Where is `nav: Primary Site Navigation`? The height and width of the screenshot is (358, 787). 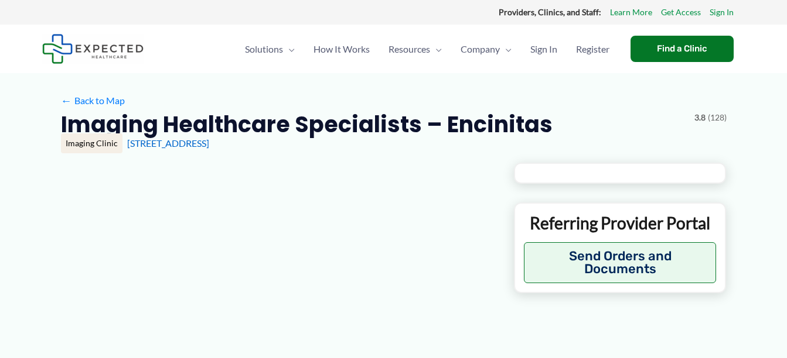 nav: Primary Site Navigation is located at coordinates (427, 49).